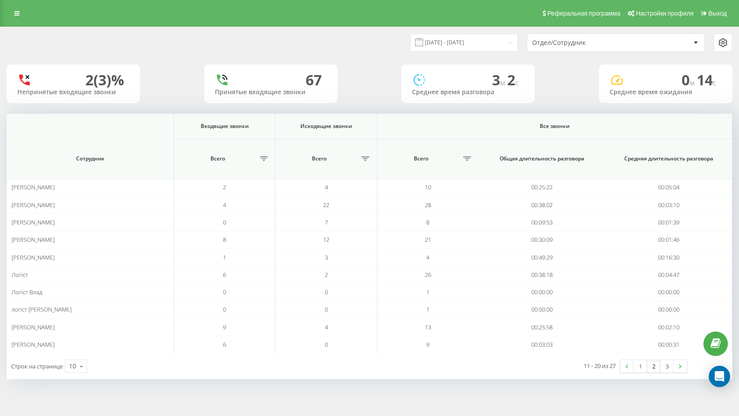 This screenshot has height=416, width=739. Describe the element at coordinates (719, 377) in the screenshot. I see `div: Open Intercom Messenger` at that location.